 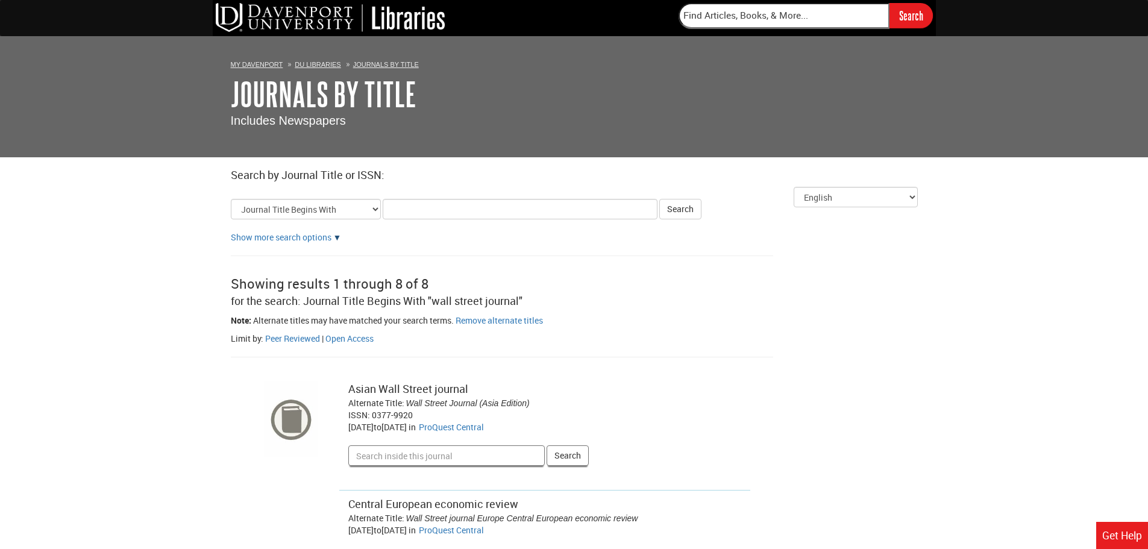 I want to click on a: Filter by peer open access, so click(x=349, y=338).